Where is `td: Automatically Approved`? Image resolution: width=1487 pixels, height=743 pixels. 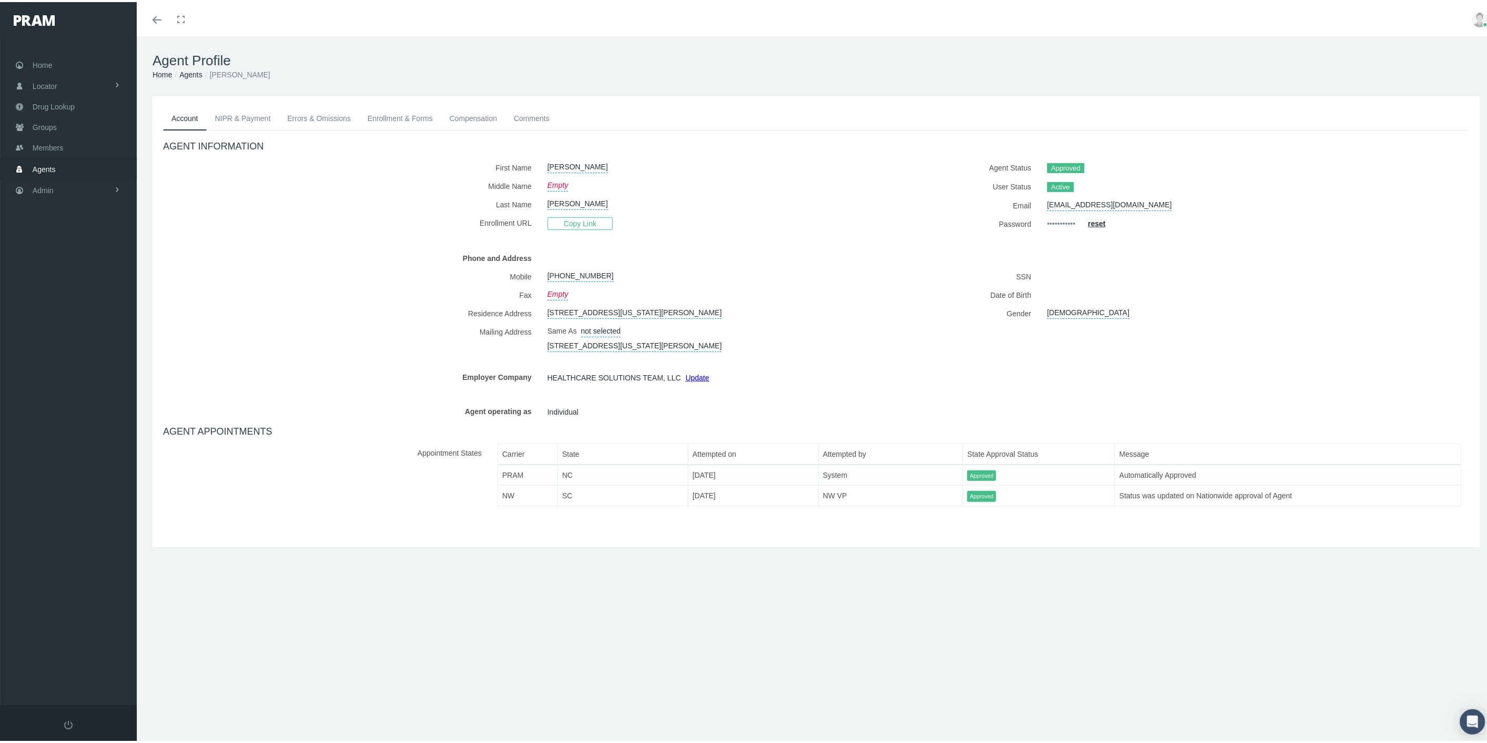 td: Automatically Approved is located at coordinates (1288, 473).